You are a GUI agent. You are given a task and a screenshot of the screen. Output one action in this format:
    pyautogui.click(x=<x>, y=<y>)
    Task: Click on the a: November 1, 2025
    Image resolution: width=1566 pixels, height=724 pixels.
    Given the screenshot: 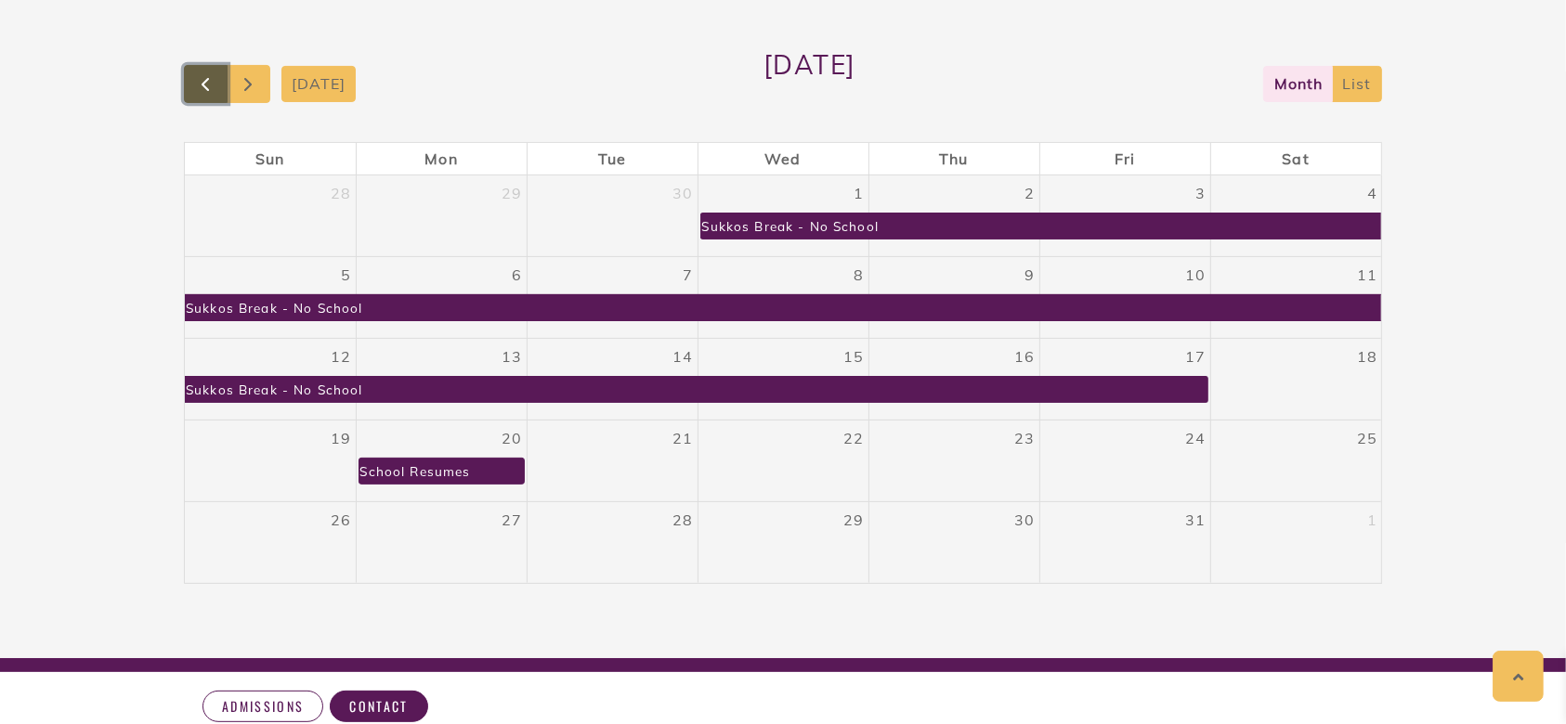 What is the action you would take?
    pyautogui.click(x=1372, y=520)
    